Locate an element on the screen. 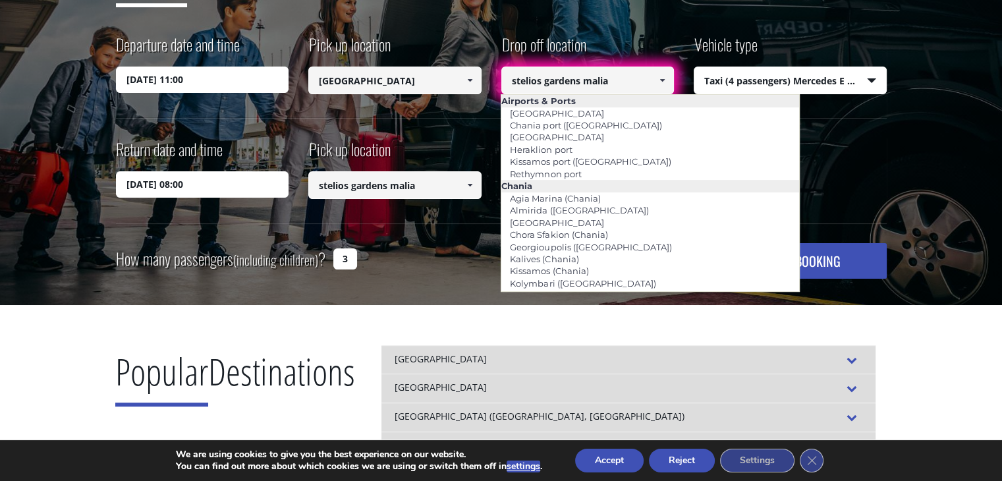 The height and width of the screenshot is (481, 1002). label: Return date and time is located at coordinates (169, 154).